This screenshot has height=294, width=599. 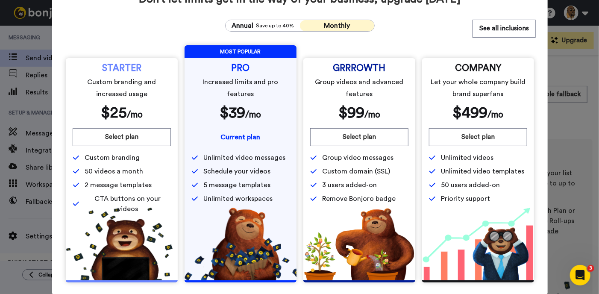 I want to click on span: Unlimited video messages, so click(x=244, y=158).